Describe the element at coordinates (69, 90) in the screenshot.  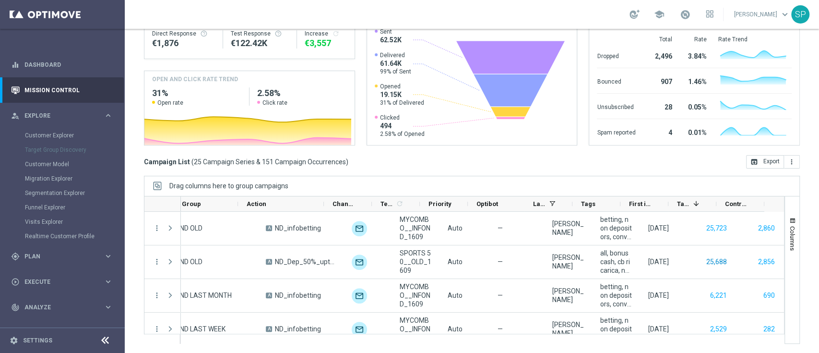
I see `a: Mission Control` at that location.